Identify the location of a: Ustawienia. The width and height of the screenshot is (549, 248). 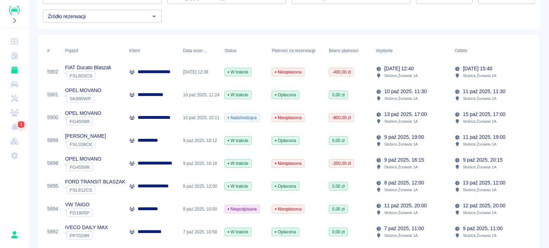
(14, 156).